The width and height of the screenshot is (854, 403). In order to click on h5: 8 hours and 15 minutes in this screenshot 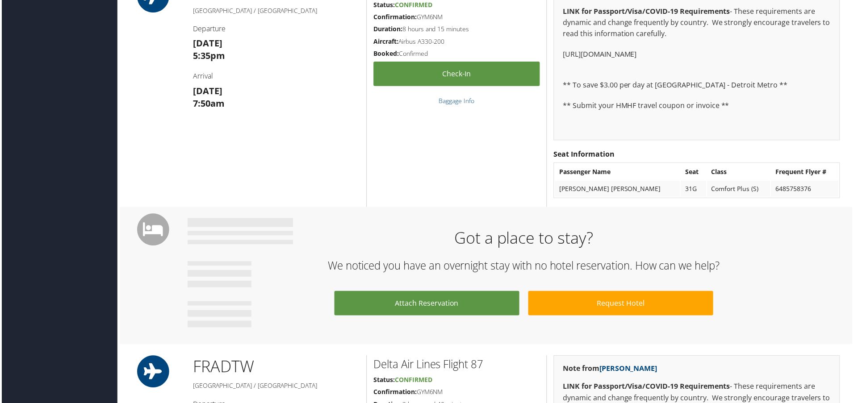, I will do `click(457, 29)`.